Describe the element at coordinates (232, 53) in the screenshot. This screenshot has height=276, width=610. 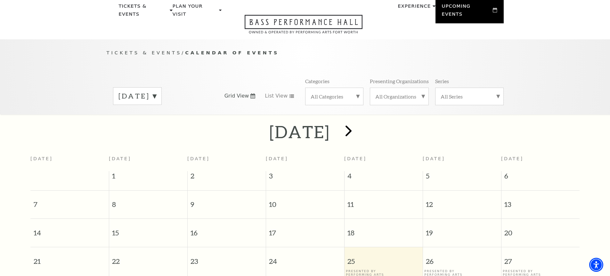
I see `span: Calendar of Events` at that location.